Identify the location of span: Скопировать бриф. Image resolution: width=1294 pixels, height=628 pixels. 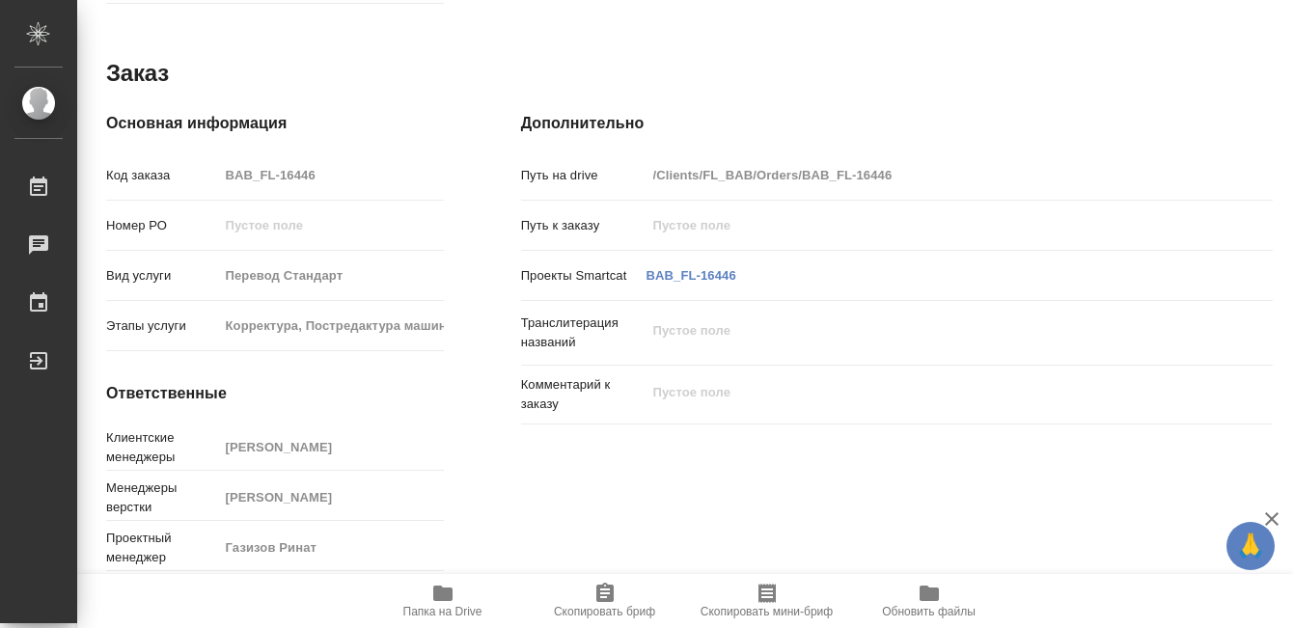
(604, 612).